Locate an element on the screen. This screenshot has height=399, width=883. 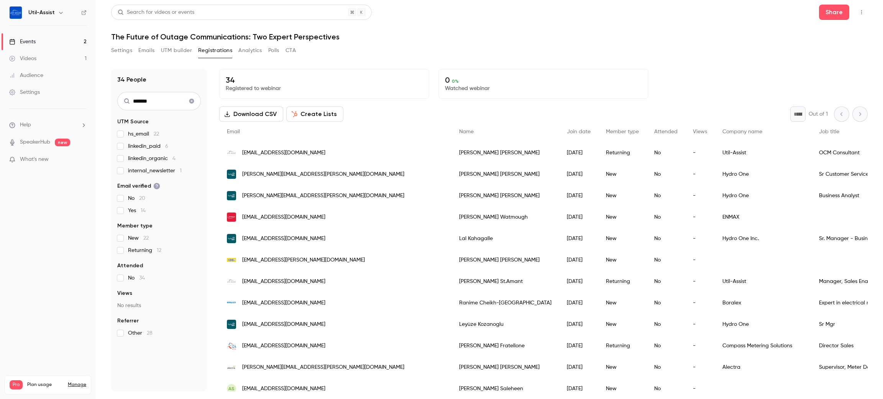
h6: Util-Assist is located at coordinates (41, 13).